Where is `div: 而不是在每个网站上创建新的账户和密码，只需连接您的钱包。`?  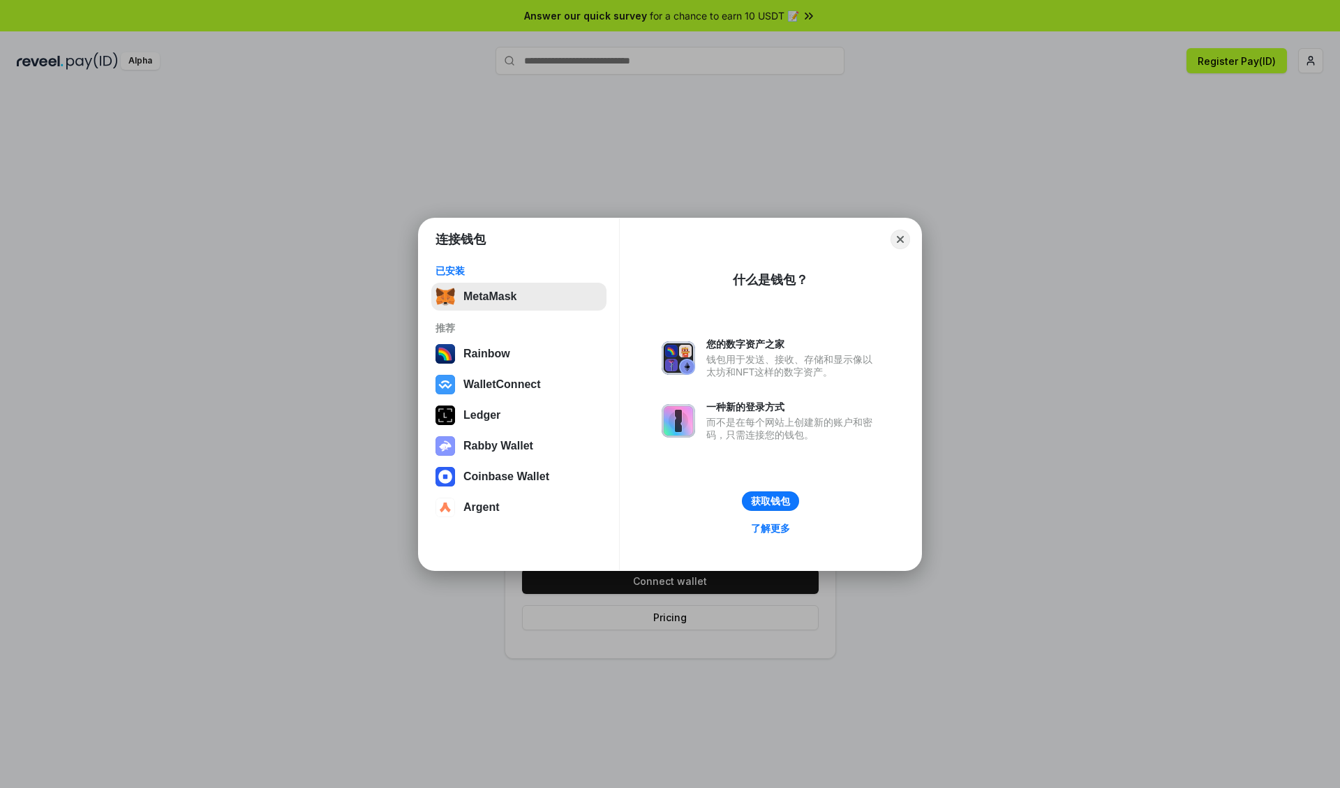 div: 而不是在每个网站上创建新的账户和密码，只需连接您的钱包。 is located at coordinates (793, 429).